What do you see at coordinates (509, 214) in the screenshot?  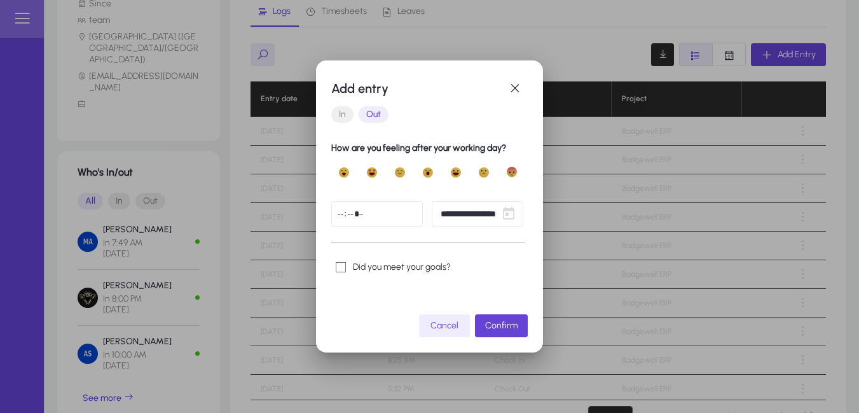 I see `button: Open calendar` at bounding box center [509, 214].